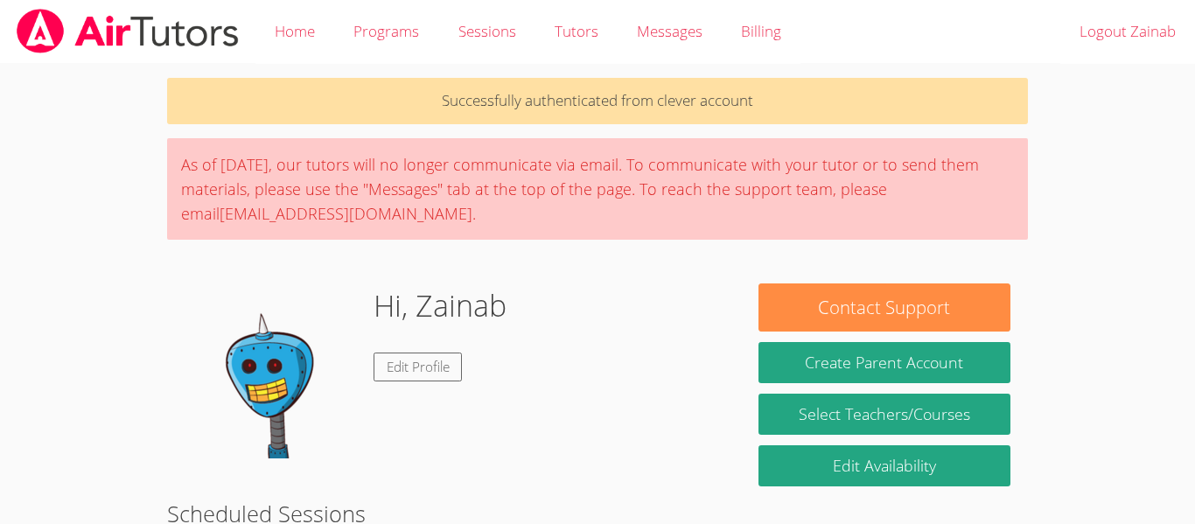 This screenshot has width=1195, height=524. Describe the element at coordinates (128, 31) in the screenshot. I see `img: airtutors_banner-c4298cdbf04f3fff15de1276eac7730deb9818008684d7c2e4769d2f7ddbe033.png` at that location.